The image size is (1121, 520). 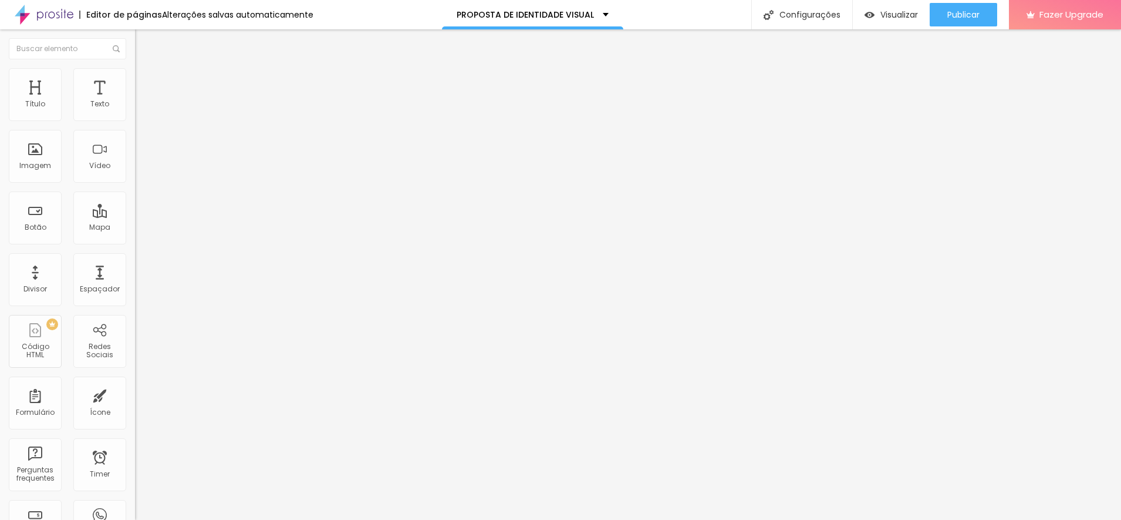 I want to click on div: Formulário, so click(x=35, y=412).